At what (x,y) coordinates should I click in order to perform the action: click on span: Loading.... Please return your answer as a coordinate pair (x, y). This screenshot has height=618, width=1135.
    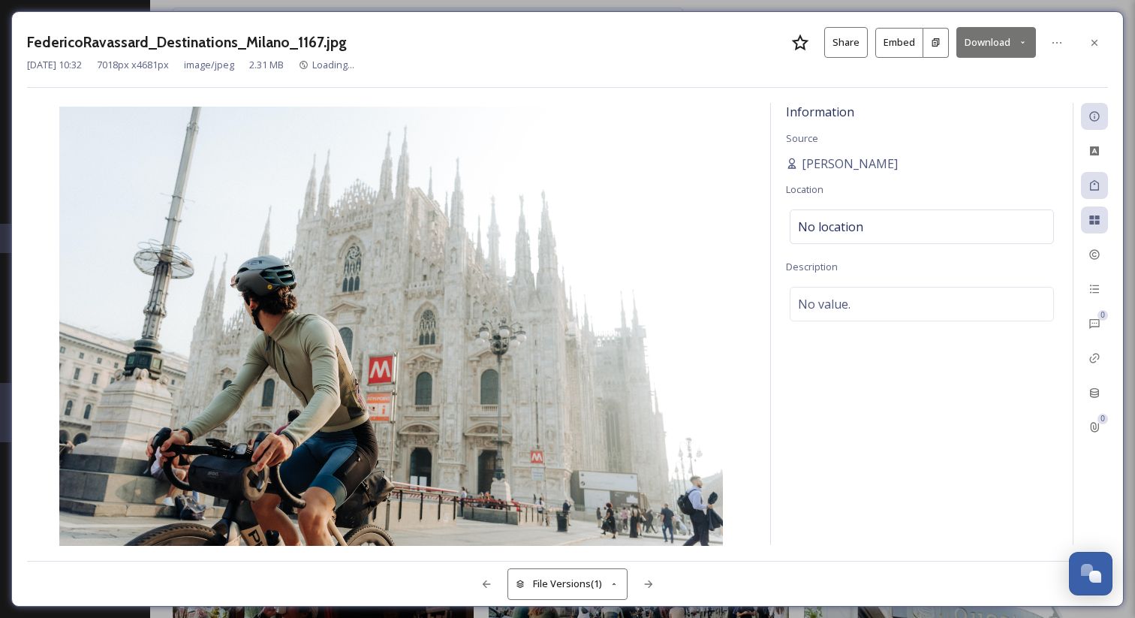
    Looking at the image, I should click on (333, 65).